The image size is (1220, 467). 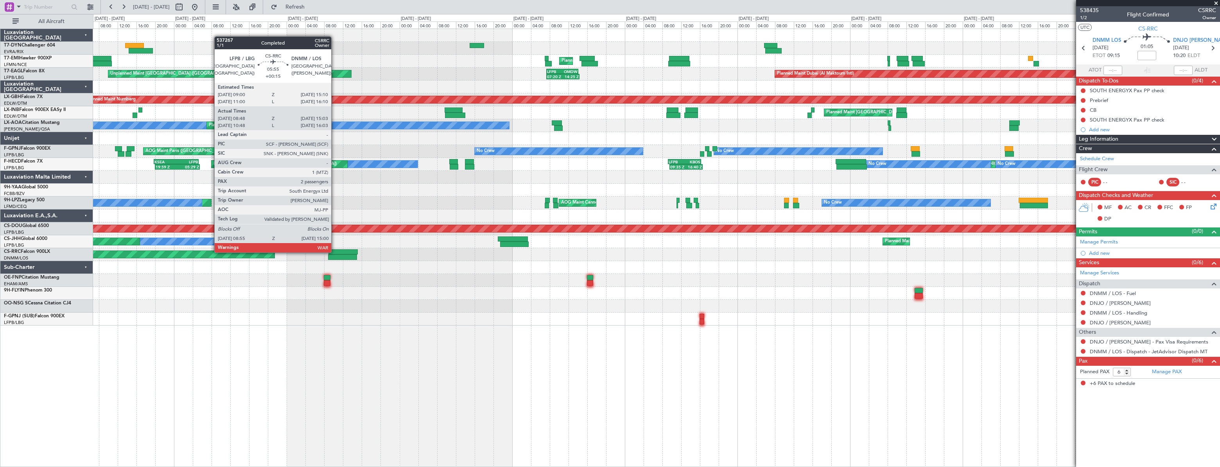 What do you see at coordinates (1188, 208) in the screenshot?
I see `span: FP` at bounding box center [1188, 208].